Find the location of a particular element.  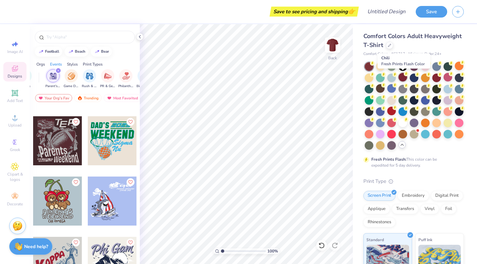

span: Clipart & logos is located at coordinates (15, 177).